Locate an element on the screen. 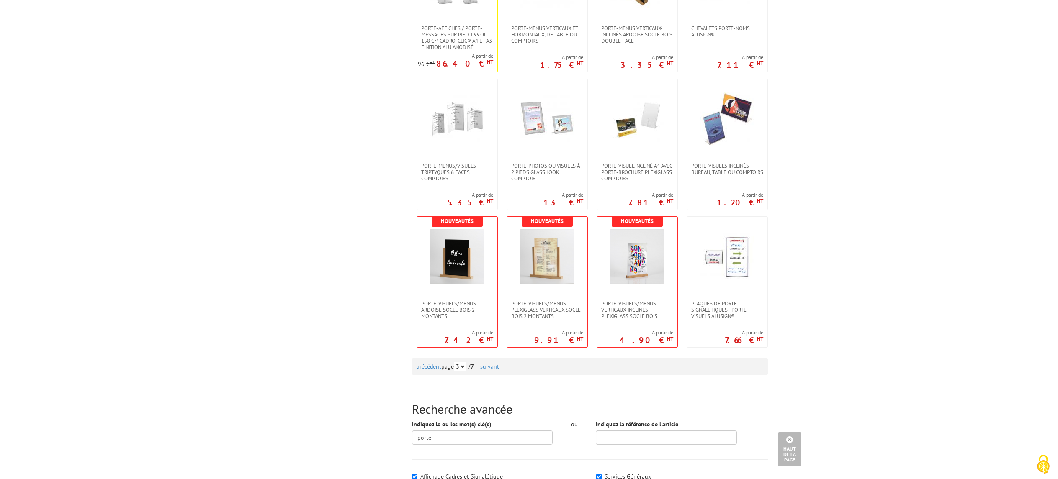  a: Porte-menus/visuels triptyques 6 faces comptoirs is located at coordinates (457, 172).